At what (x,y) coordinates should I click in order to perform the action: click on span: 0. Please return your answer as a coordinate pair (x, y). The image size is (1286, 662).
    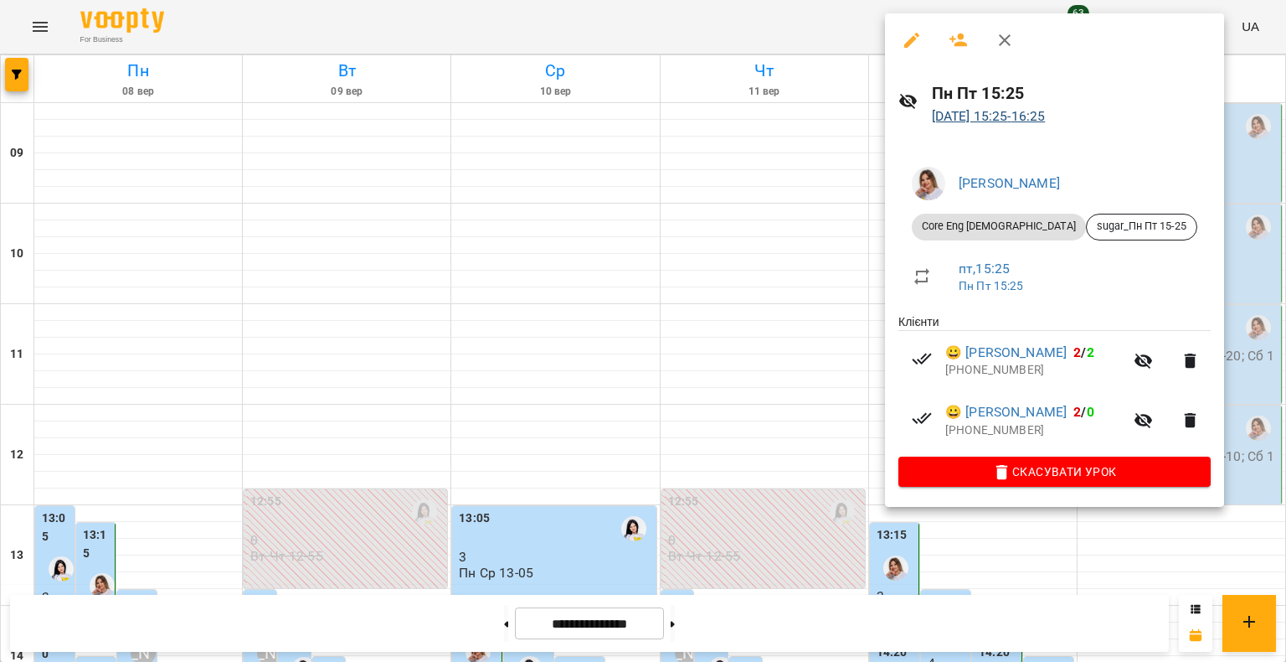
    Looking at the image, I should click on (1090, 411).